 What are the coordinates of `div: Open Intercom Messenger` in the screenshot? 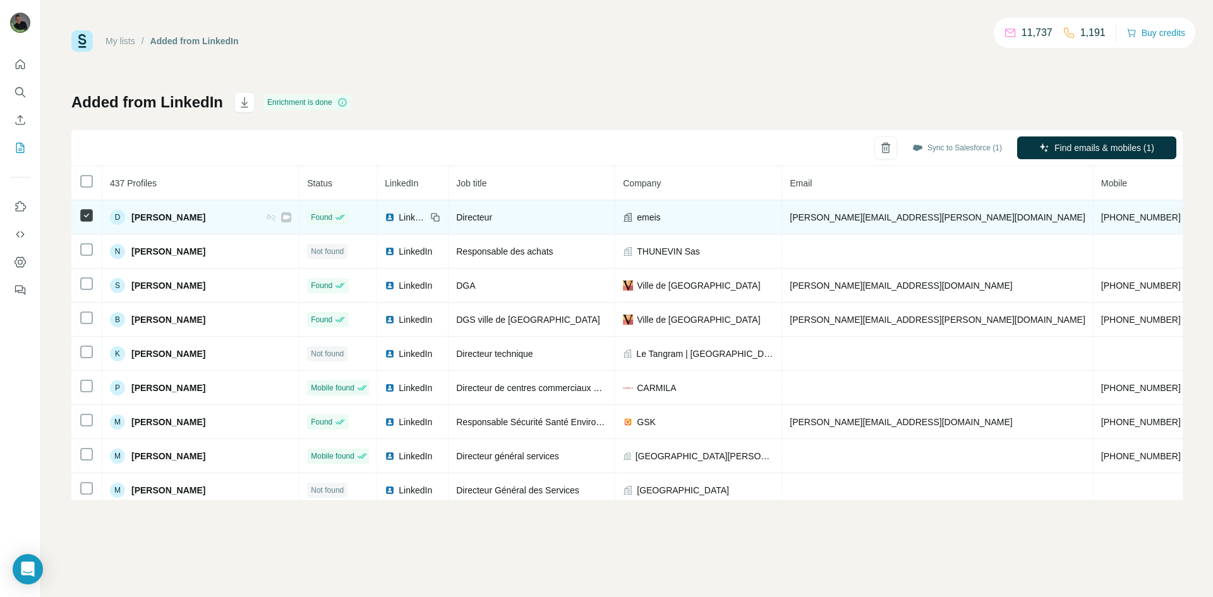 It's located at (28, 569).